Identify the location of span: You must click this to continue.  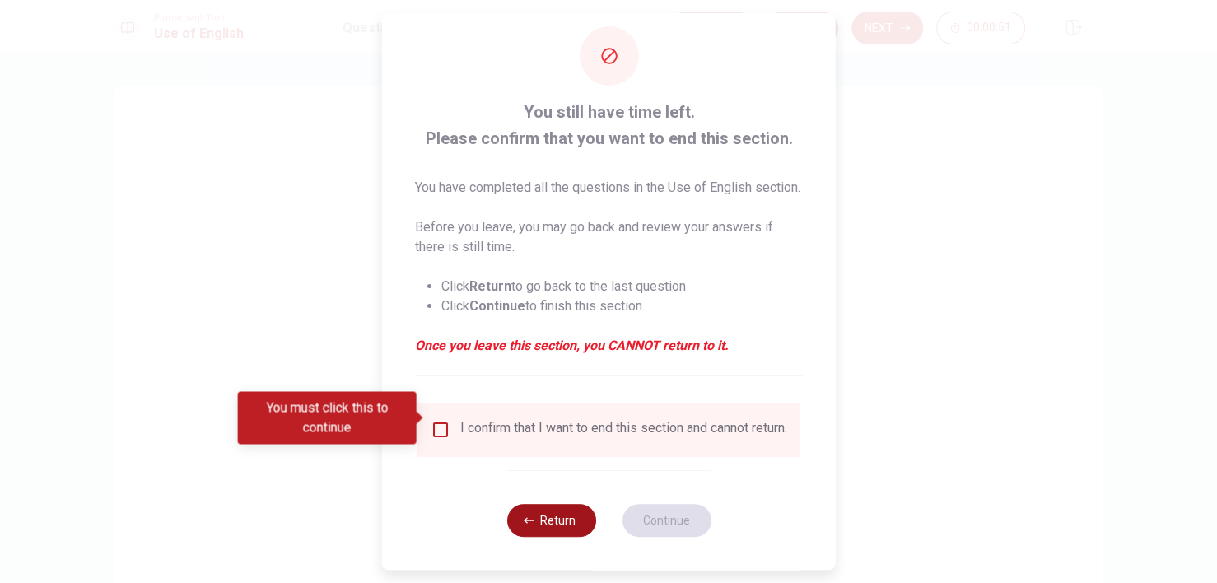
(441, 430).